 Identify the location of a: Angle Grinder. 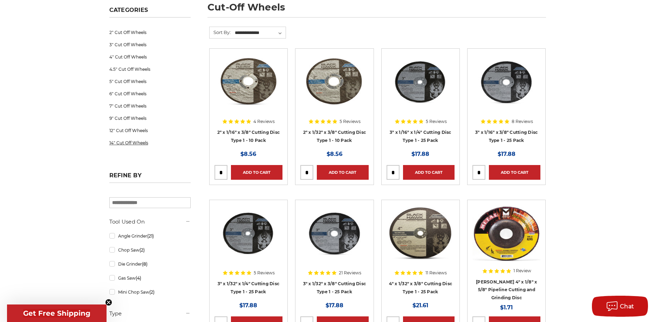
(150, 236).